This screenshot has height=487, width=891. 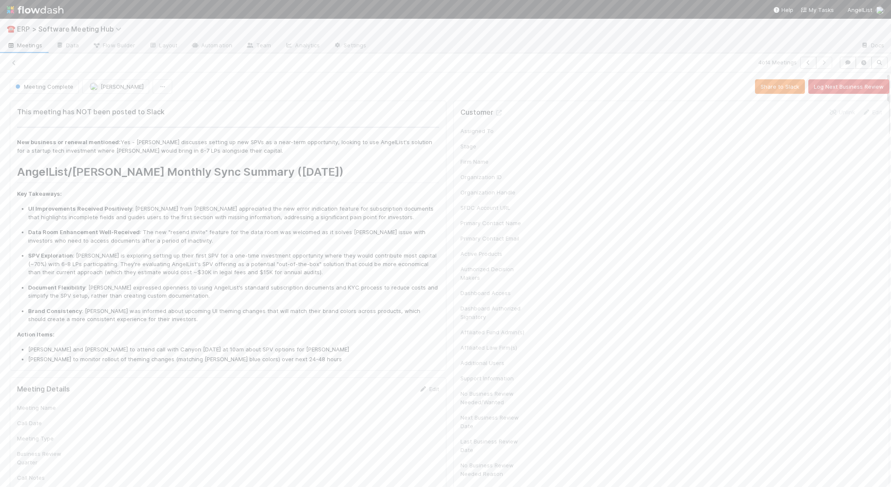 What do you see at coordinates (492, 177) in the screenshot?
I see `div: Organization ID` at bounding box center [492, 177].